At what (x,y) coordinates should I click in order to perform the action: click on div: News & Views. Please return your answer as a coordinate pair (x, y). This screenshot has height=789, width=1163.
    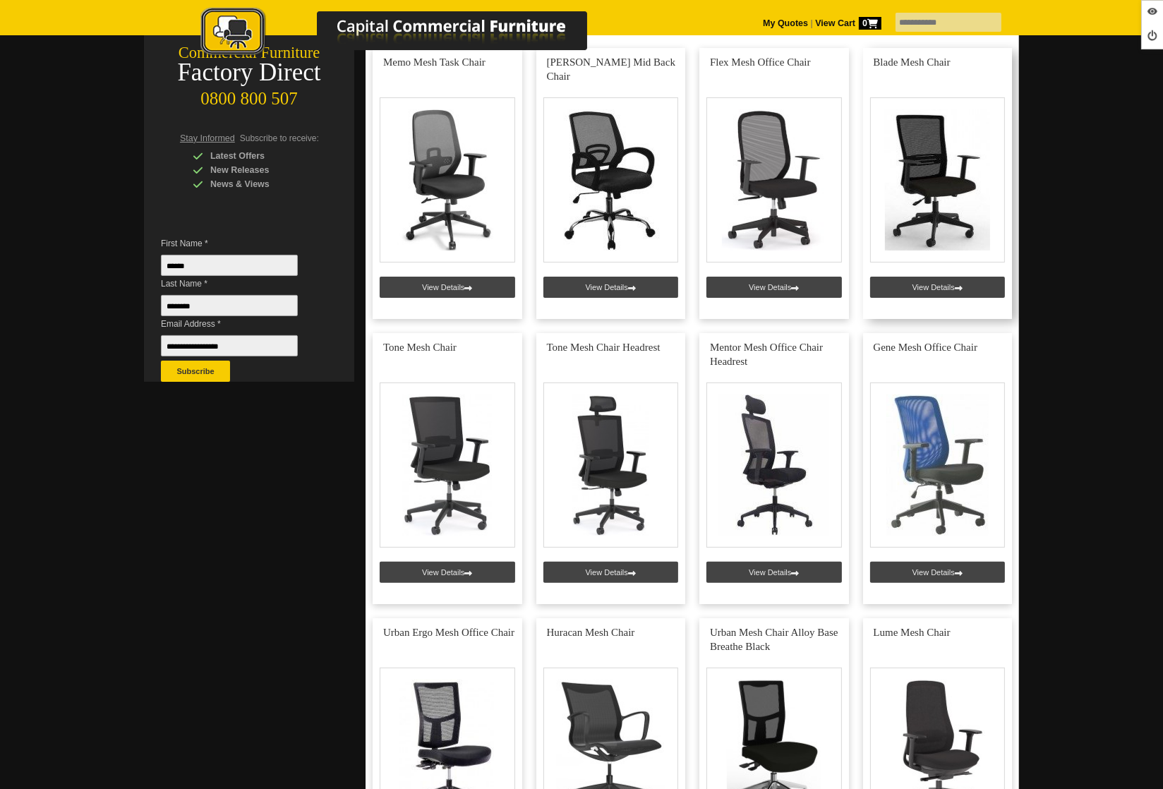
    Looking at the image, I should click on (260, 184).